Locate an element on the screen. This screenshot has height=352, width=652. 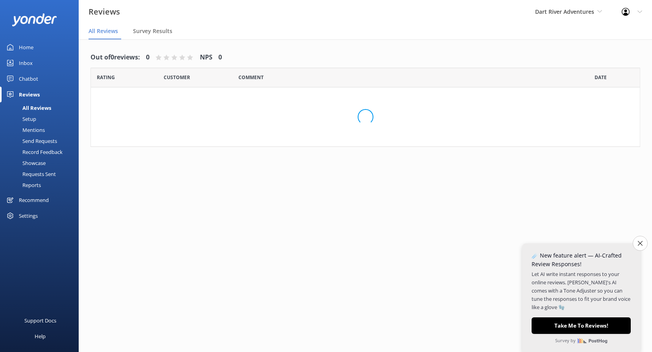
div: Support Docs is located at coordinates (40, 320).